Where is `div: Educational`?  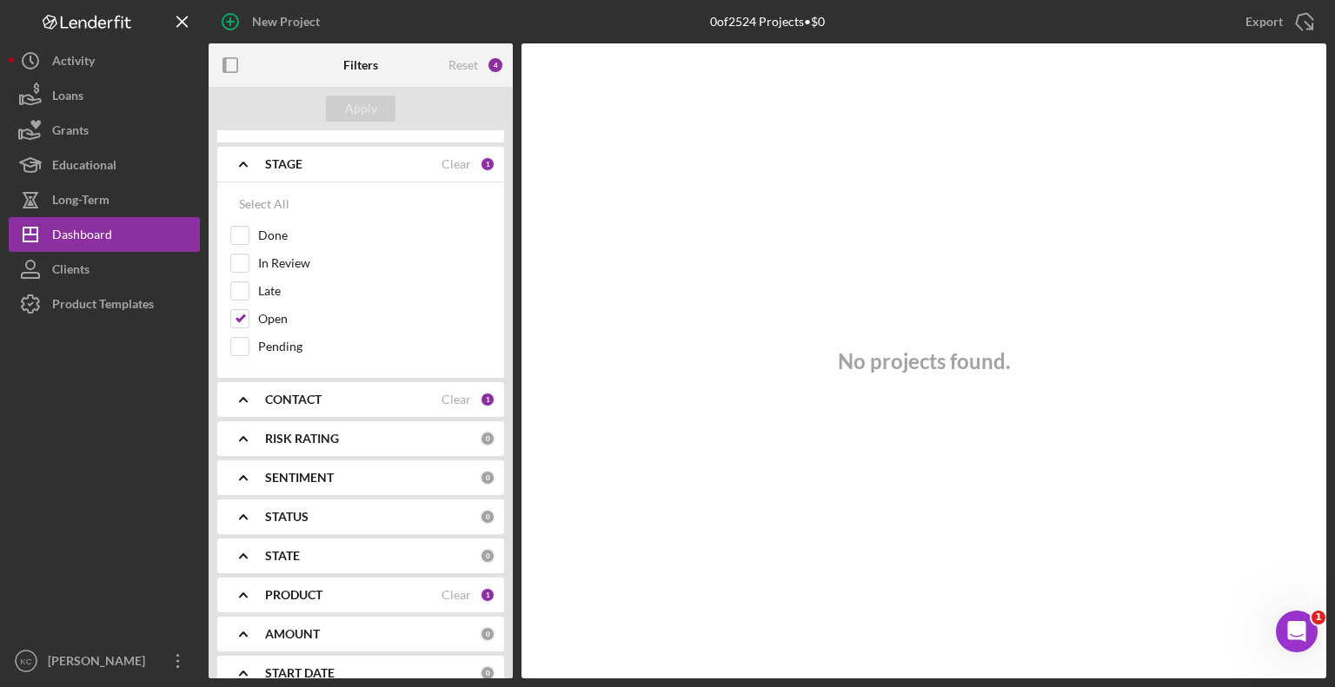 div: Educational is located at coordinates (84, 167).